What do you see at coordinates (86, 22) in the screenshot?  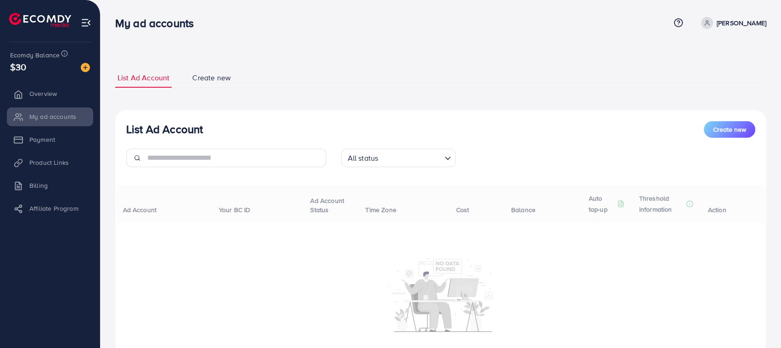 I see `img: menu` at bounding box center [86, 22].